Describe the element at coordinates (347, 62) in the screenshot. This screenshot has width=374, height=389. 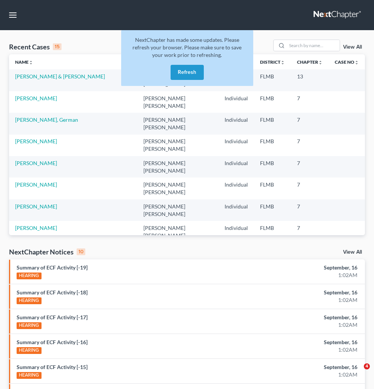
I see `a: Case Nounfold_more` at that location.